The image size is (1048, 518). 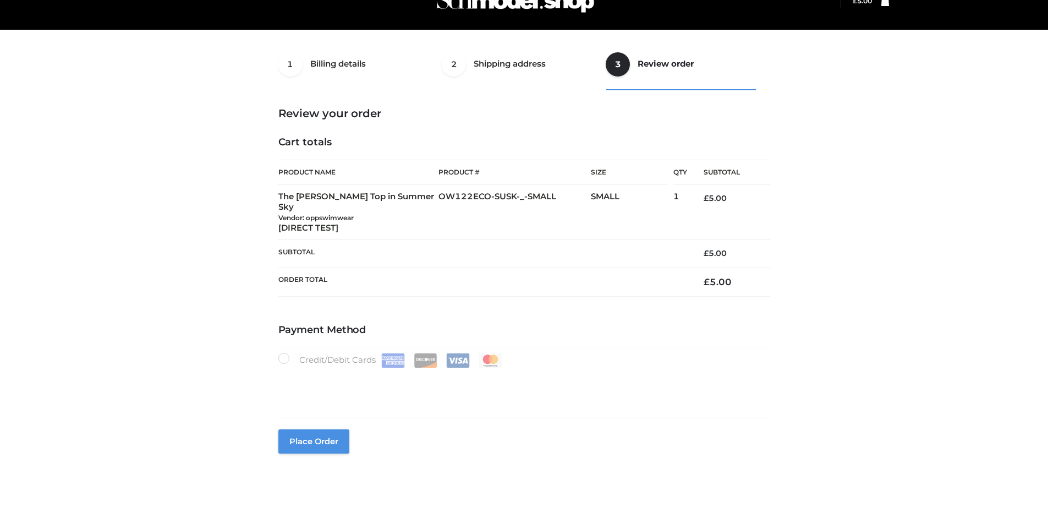 What do you see at coordinates (483, 281) in the screenshot?
I see `th: Order Total` at bounding box center [483, 281].